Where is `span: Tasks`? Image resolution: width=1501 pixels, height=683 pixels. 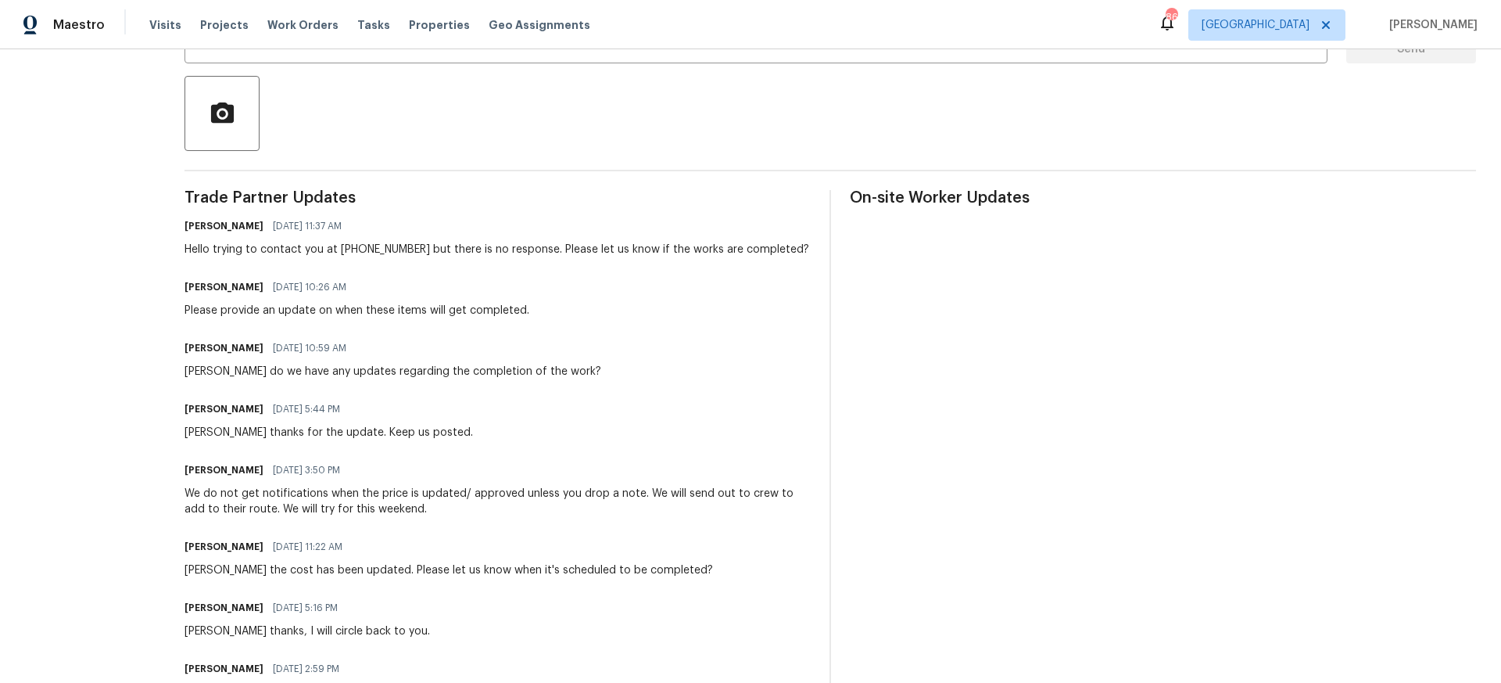
span: Tasks is located at coordinates (374, 25).